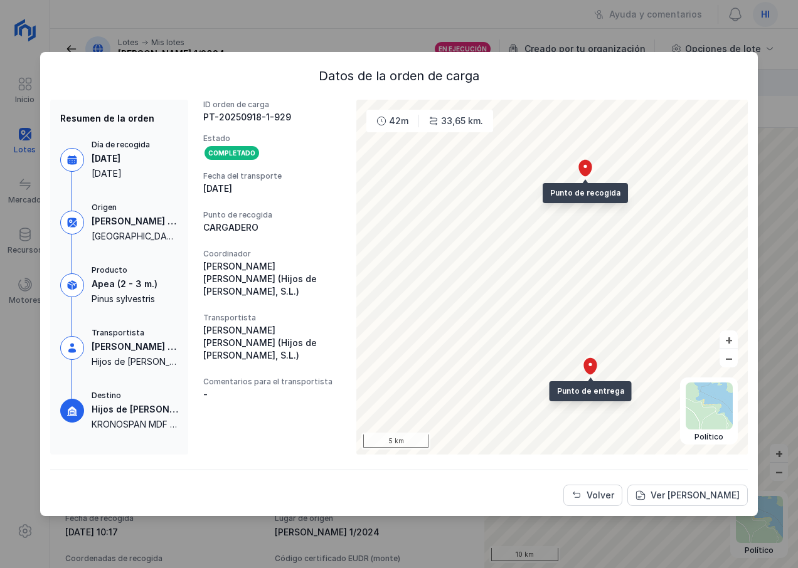  What do you see at coordinates (600, 495) in the screenshot?
I see `div: Volver` at bounding box center [600, 495].